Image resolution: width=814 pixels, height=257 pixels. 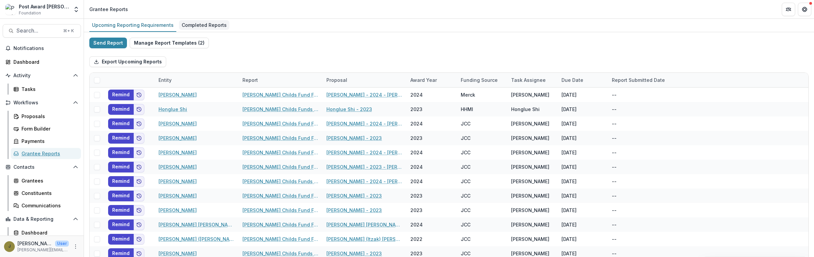 What do you see at coordinates (76, 247) in the screenshot?
I see `button: More` at bounding box center [76, 247].